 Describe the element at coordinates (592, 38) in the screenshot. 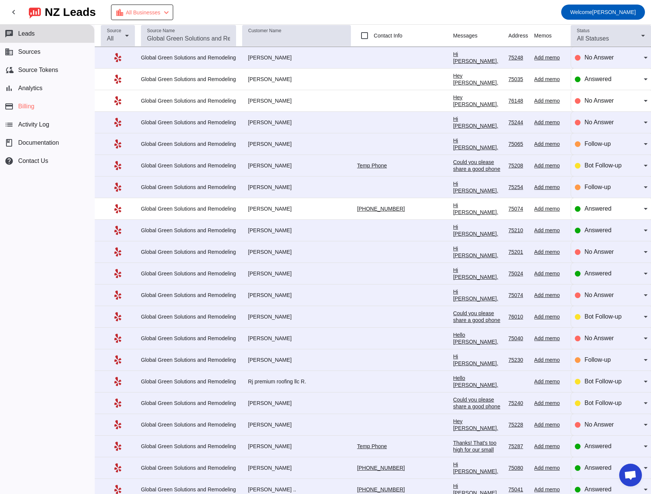

I see `span: All Statuses` at that location.